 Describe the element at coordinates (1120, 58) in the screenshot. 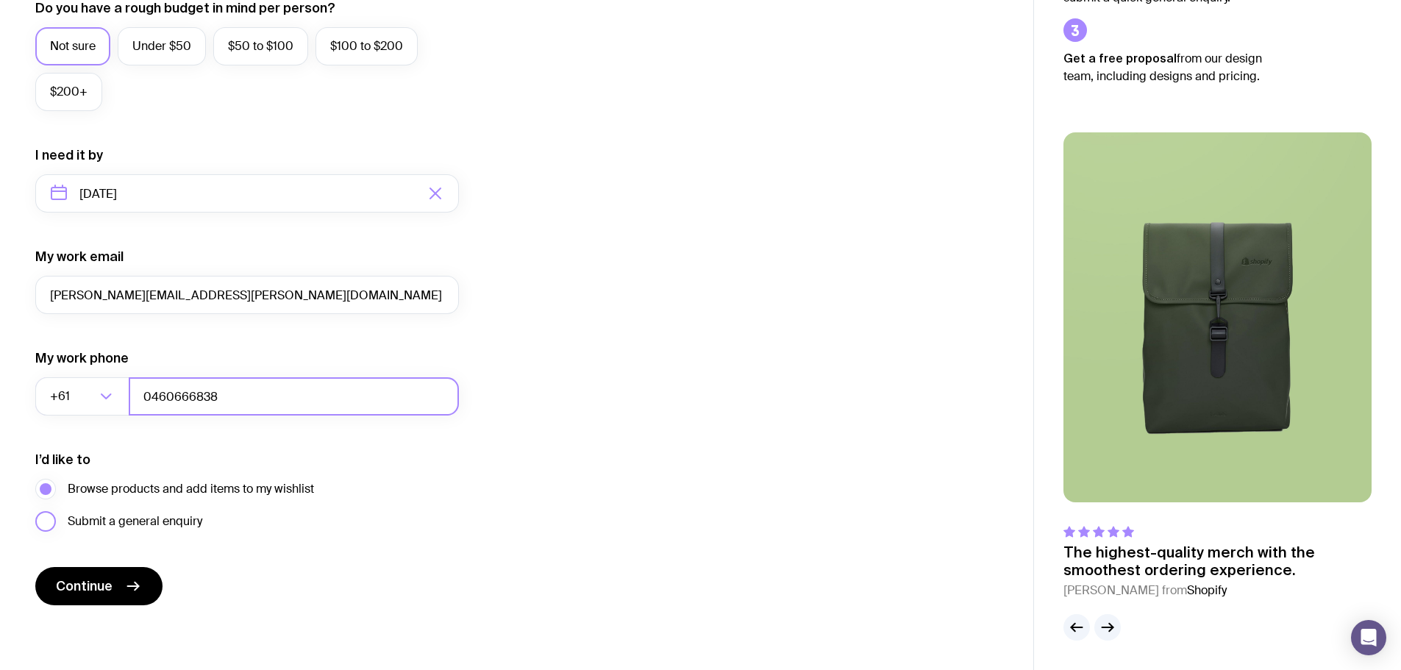

I see `strong: Get a free proposal` at that location.